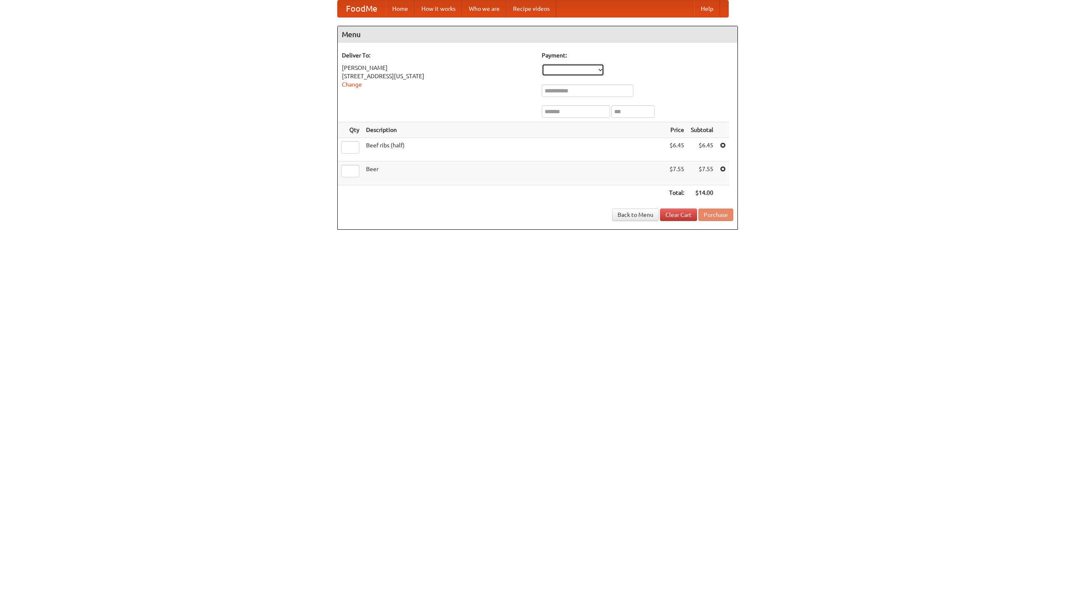 The image size is (1066, 589). Describe the element at coordinates (361, 9) in the screenshot. I see `a: FoodMe` at that location.